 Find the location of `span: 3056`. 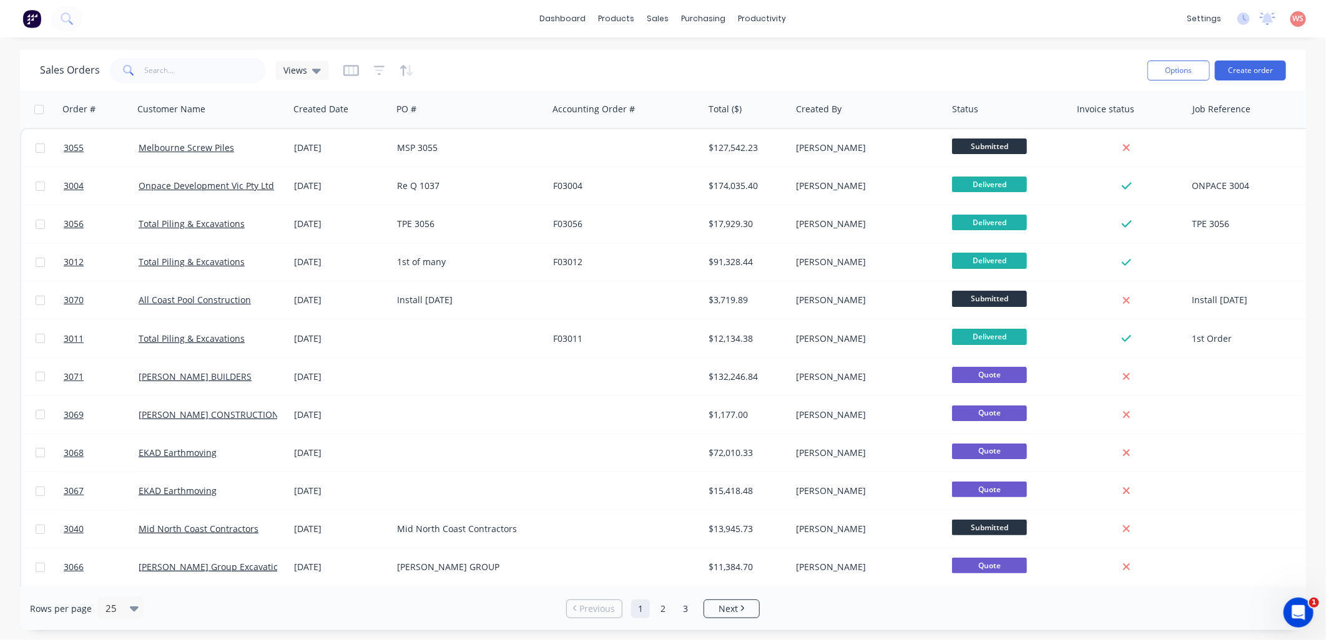

span: 3056 is located at coordinates (74, 224).